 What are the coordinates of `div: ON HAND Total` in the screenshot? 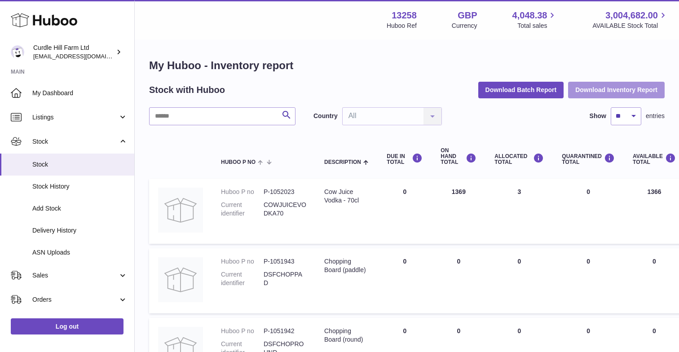 It's located at (458, 157).